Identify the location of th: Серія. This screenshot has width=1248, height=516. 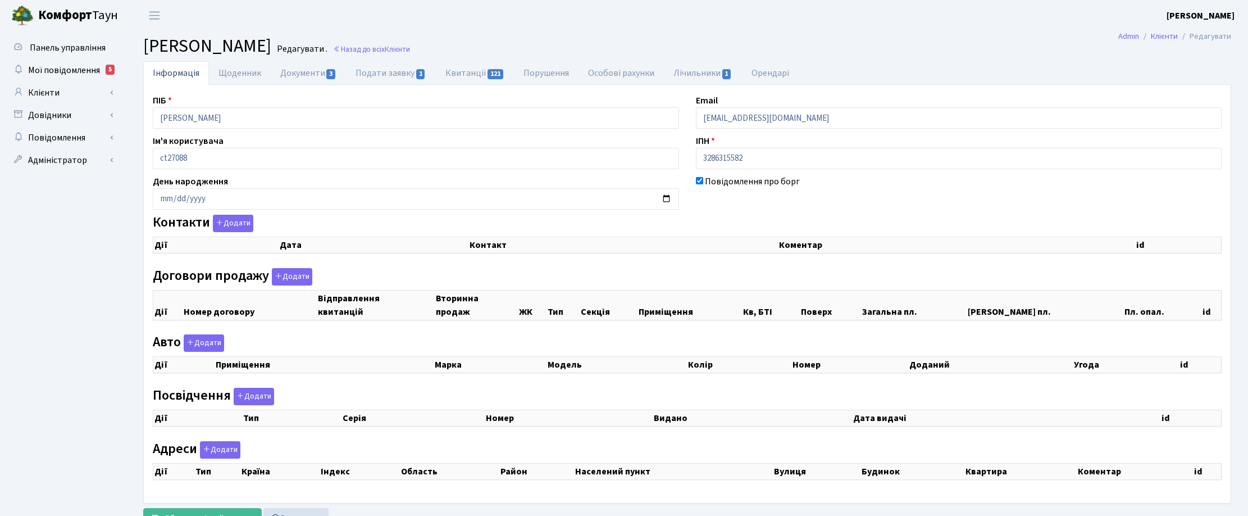
(413, 417).